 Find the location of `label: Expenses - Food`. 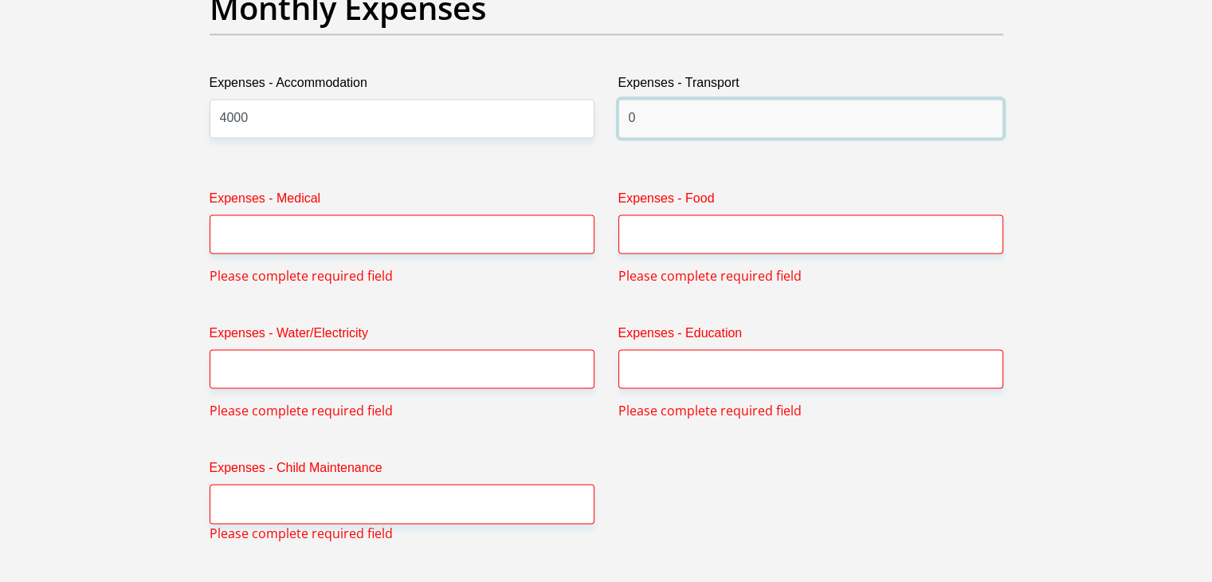

label: Expenses - Food is located at coordinates (810, 202).